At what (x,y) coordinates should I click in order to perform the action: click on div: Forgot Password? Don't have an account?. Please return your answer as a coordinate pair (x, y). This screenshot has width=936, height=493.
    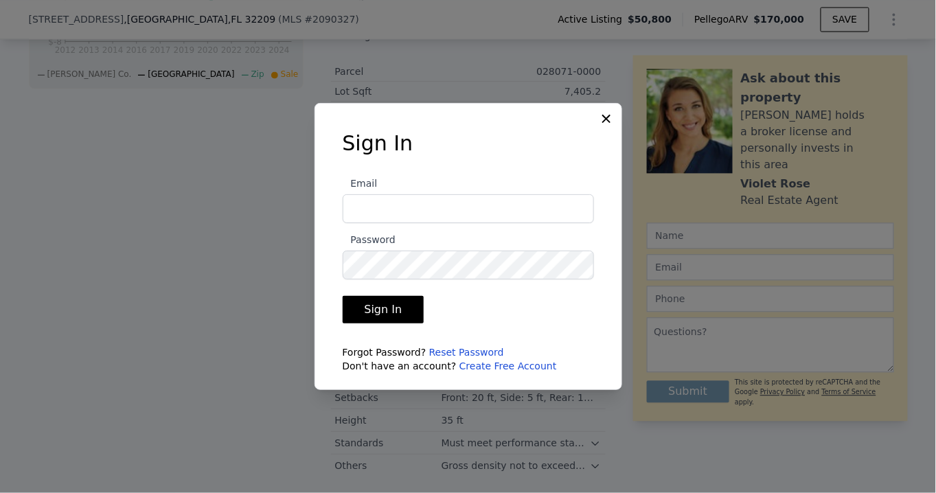
    Looking at the image, I should click on (469, 359).